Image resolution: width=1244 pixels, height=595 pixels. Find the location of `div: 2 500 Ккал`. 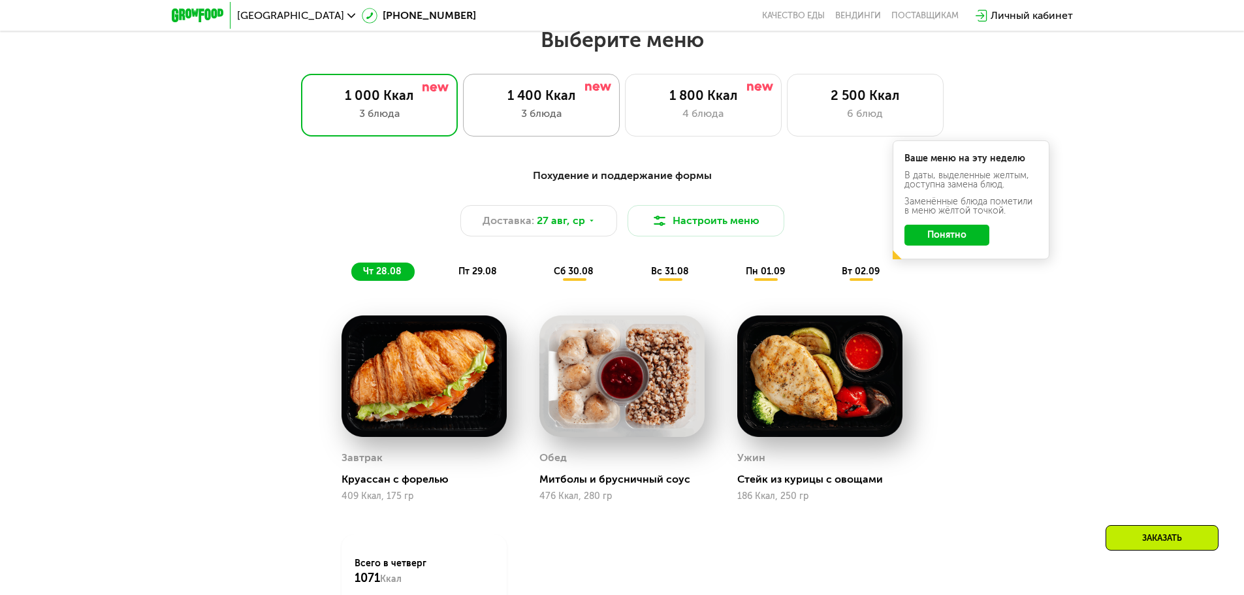

div: 2 500 Ккал is located at coordinates (865, 95).